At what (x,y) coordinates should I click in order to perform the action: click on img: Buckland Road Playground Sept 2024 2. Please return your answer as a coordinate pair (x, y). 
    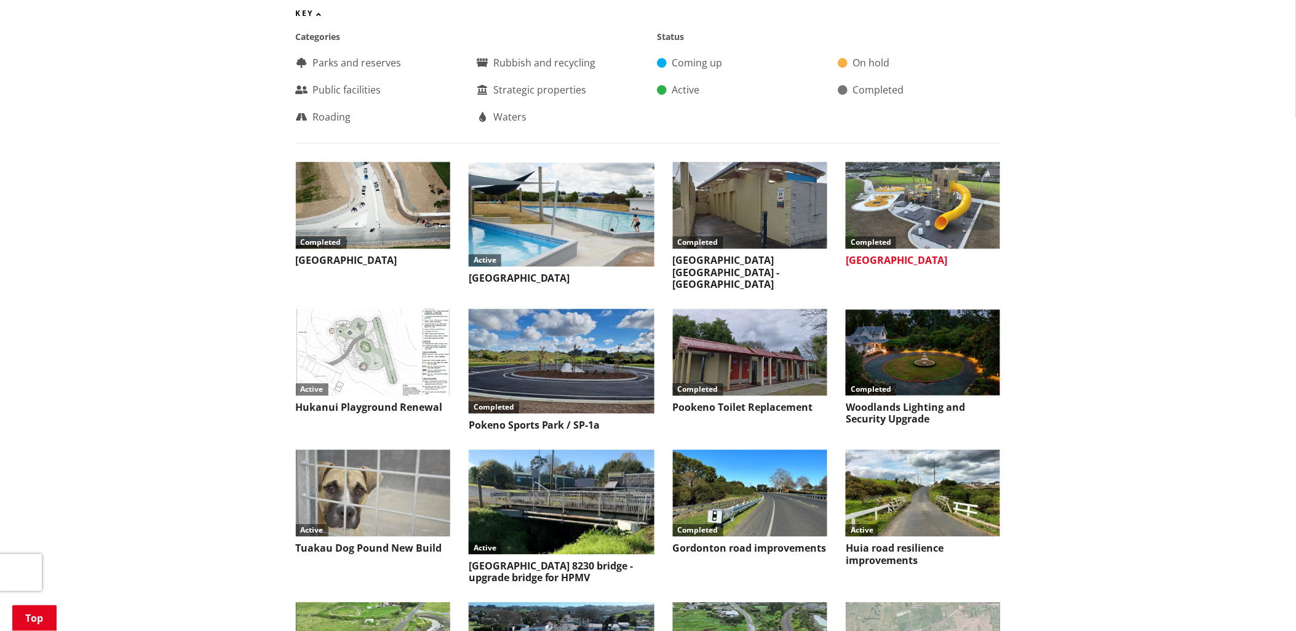
    Looking at the image, I should click on (923, 205).